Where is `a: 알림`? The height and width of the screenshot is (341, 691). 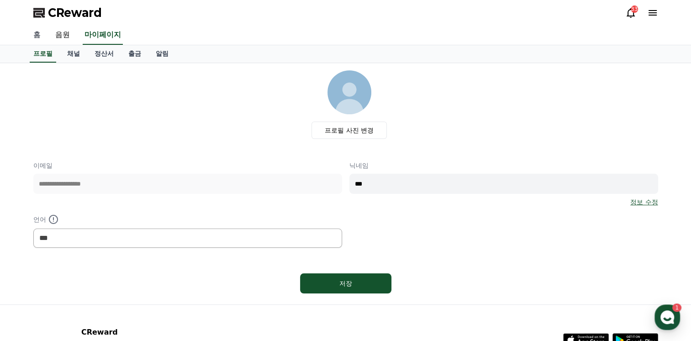 a: 알림 is located at coordinates (162, 54).